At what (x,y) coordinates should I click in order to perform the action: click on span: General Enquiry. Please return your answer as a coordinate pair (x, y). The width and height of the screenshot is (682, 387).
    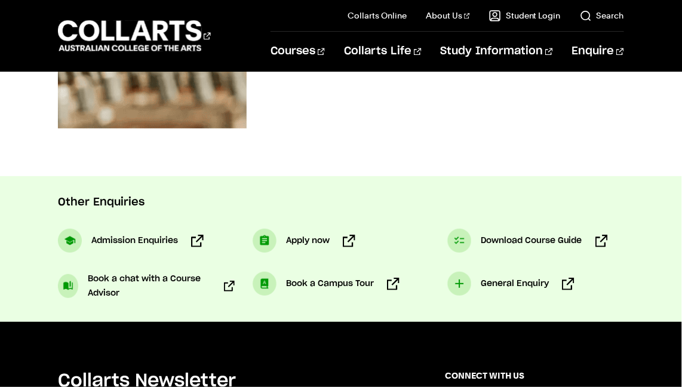
    Looking at the image, I should click on (515, 284).